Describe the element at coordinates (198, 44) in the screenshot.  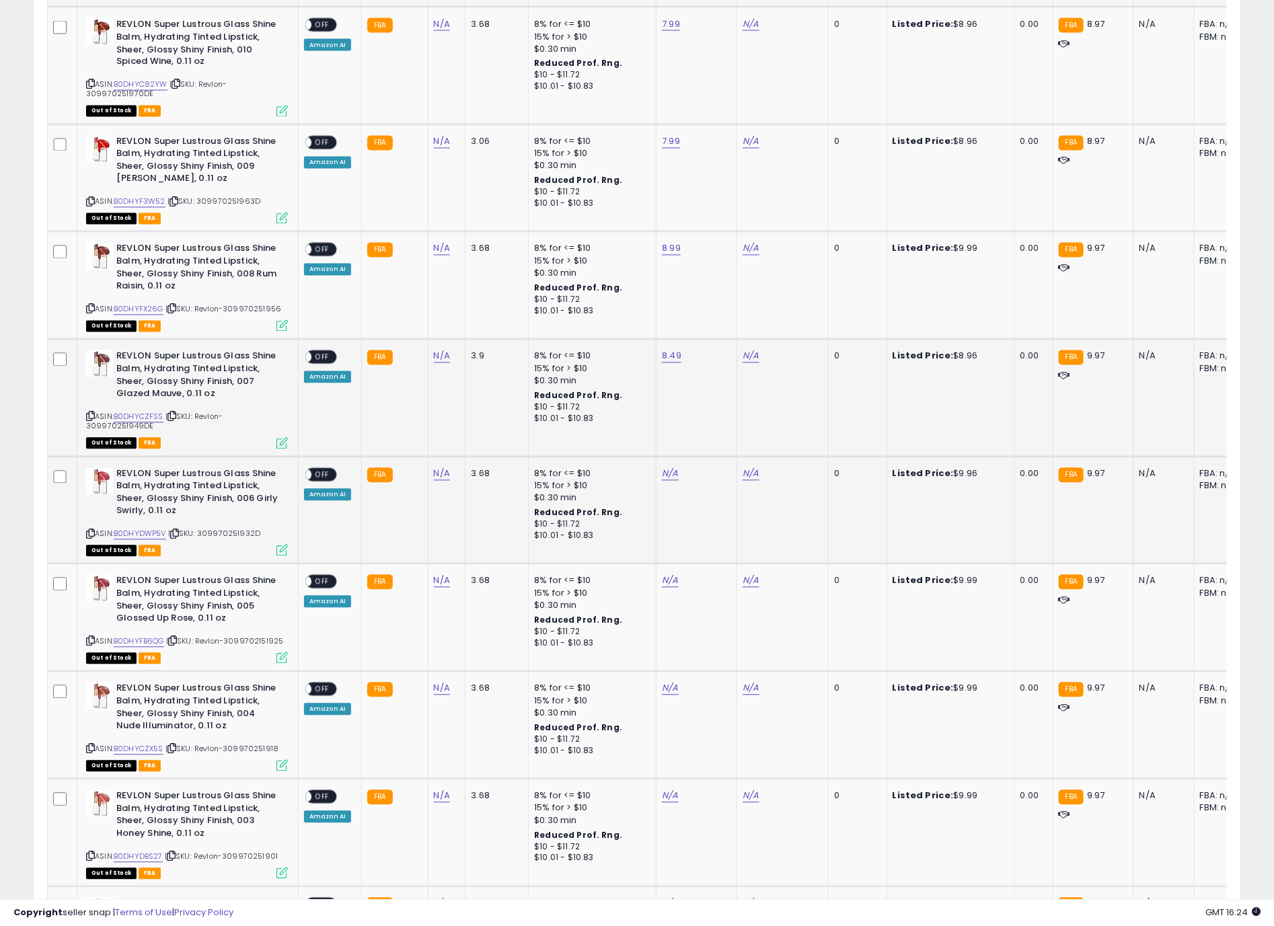
I see `b: REVLON Super Lustrous Glass Shine Balm, Hydrating Tinted Lipstick, Sheer, Glossy Shiny Finish, 01...` at that location.